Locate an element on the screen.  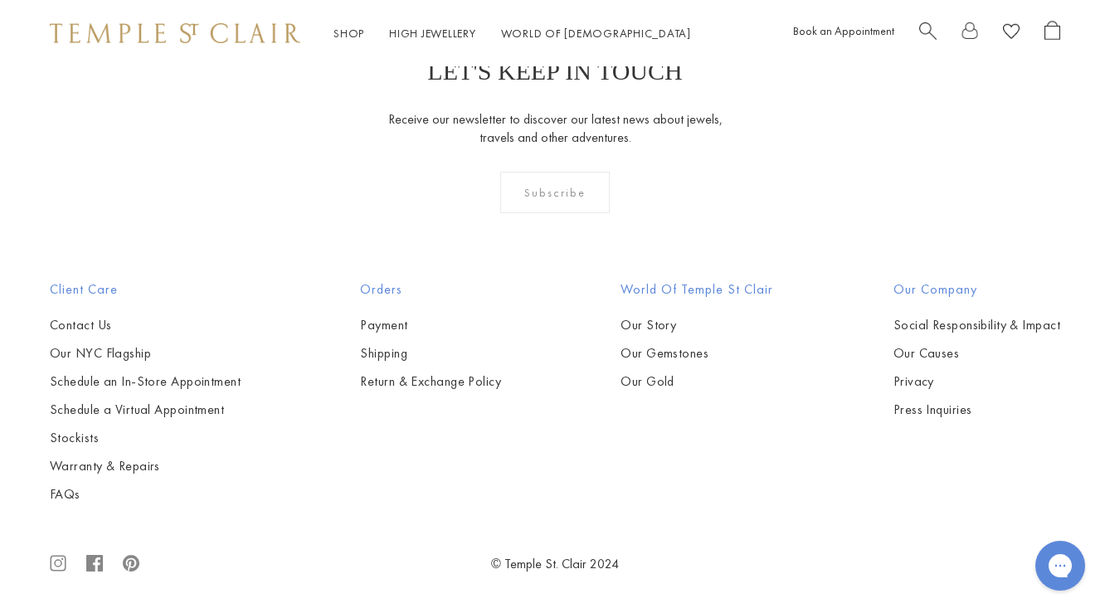
a: Open Shopping Bag is located at coordinates (1052, 33).